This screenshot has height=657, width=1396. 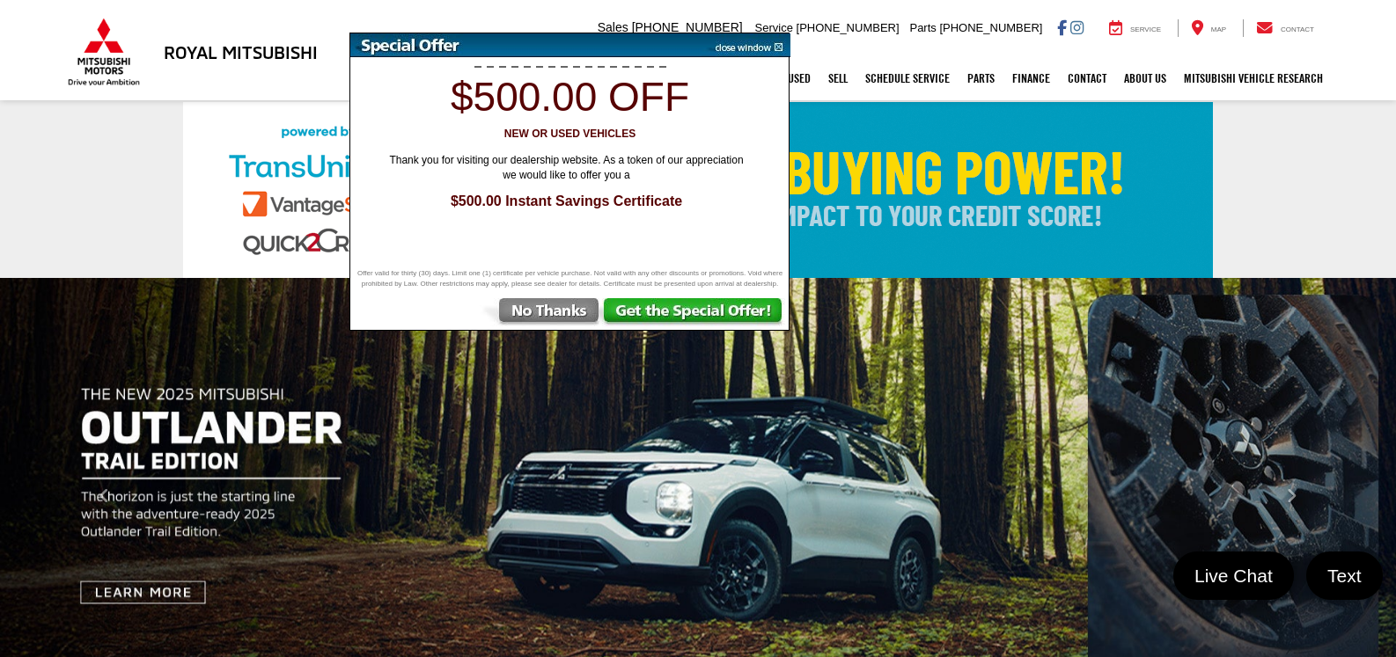 What do you see at coordinates (1233, 576) in the screenshot?
I see `span: Live Chat` at bounding box center [1233, 576].